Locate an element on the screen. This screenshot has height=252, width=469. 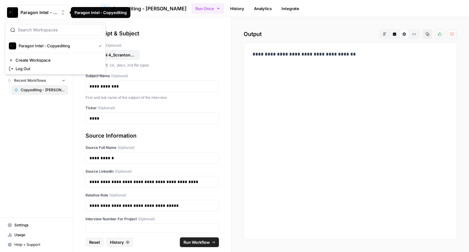
h2: Output is located at coordinates (350, 34).